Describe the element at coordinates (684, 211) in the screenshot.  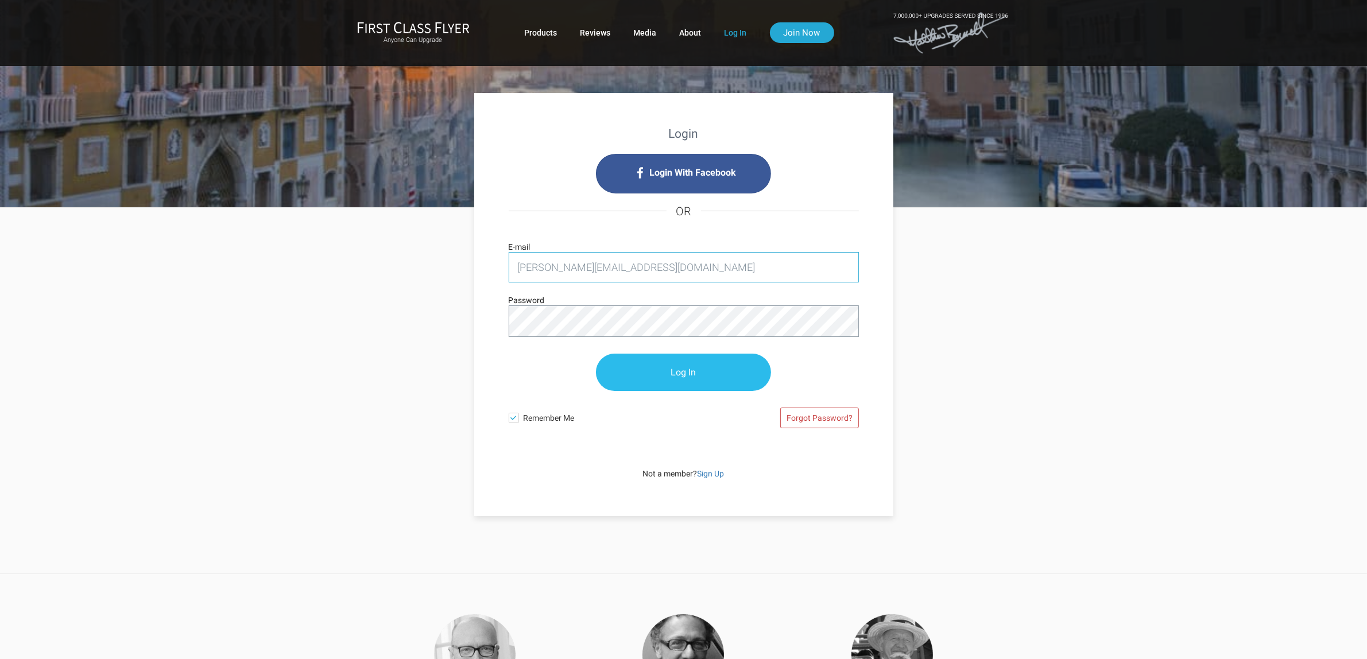
I see `h4: OR` at that location.